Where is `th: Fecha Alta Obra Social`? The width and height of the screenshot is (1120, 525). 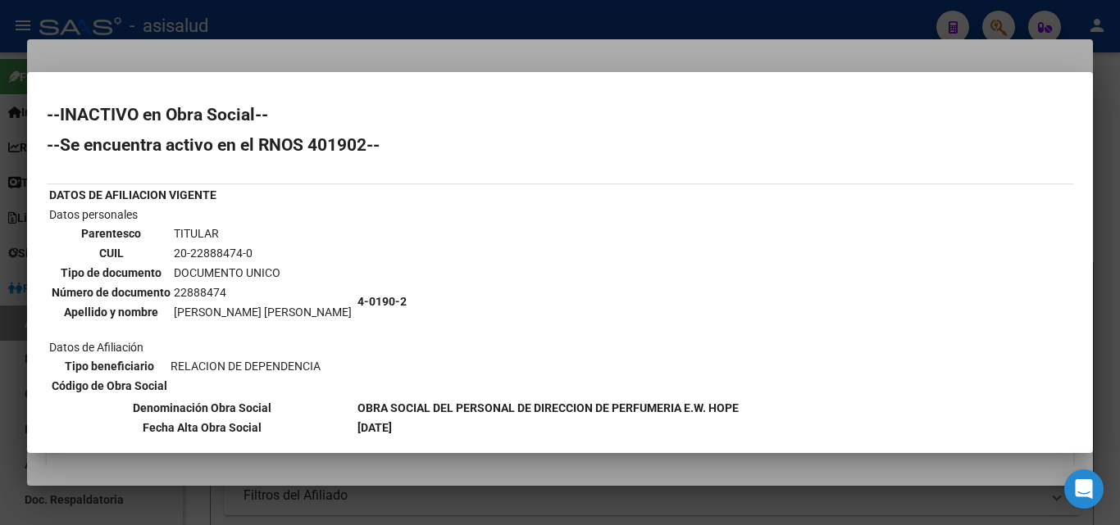
th: Fecha Alta Obra Social is located at coordinates (202, 428).